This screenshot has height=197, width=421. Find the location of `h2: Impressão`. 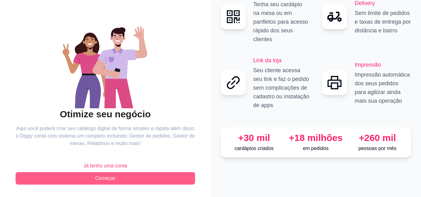

h2: Impressão is located at coordinates (382, 65).